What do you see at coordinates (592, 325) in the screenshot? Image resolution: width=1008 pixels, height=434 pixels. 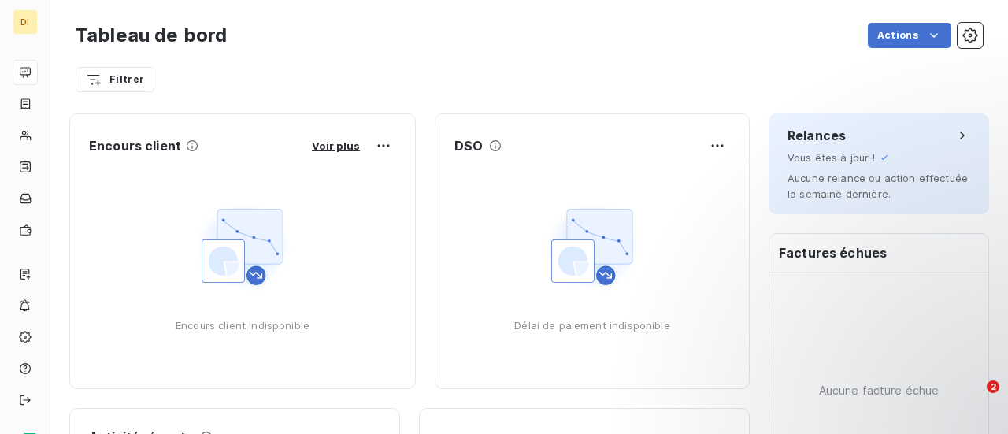 I see `span: Délai de paiement indisponible` at bounding box center [592, 325].